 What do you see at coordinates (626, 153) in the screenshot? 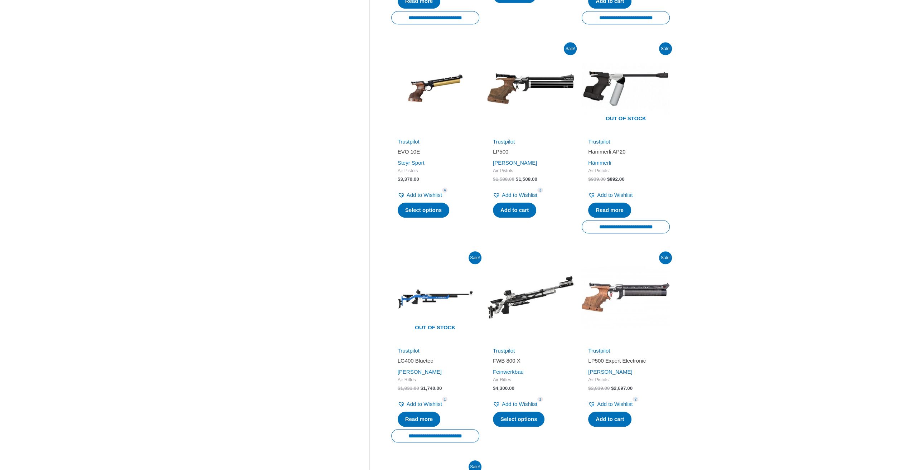
I see `a: Hammerli AP20` at bounding box center [626, 153].